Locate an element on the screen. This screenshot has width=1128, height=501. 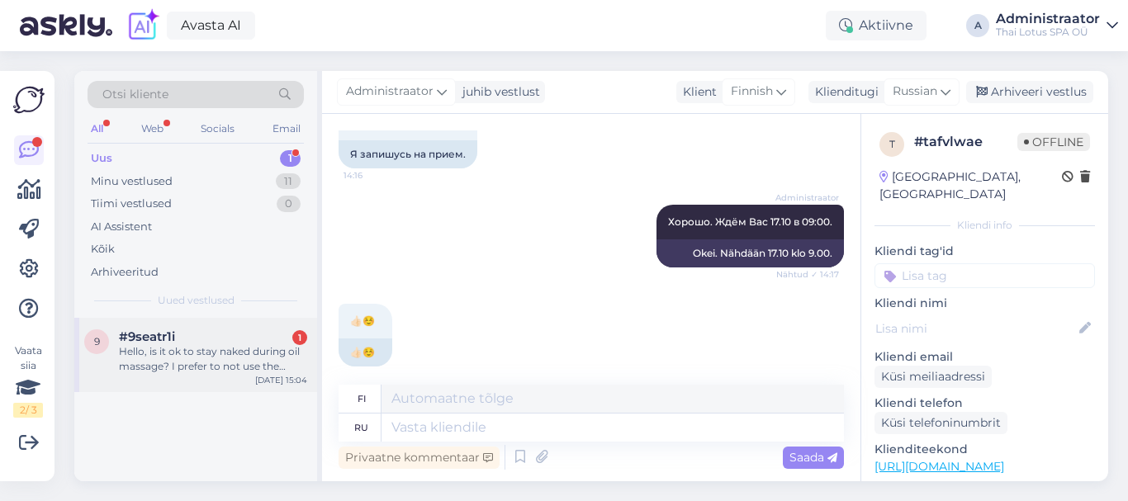
p: Kliendi telefon is located at coordinates (984, 403).